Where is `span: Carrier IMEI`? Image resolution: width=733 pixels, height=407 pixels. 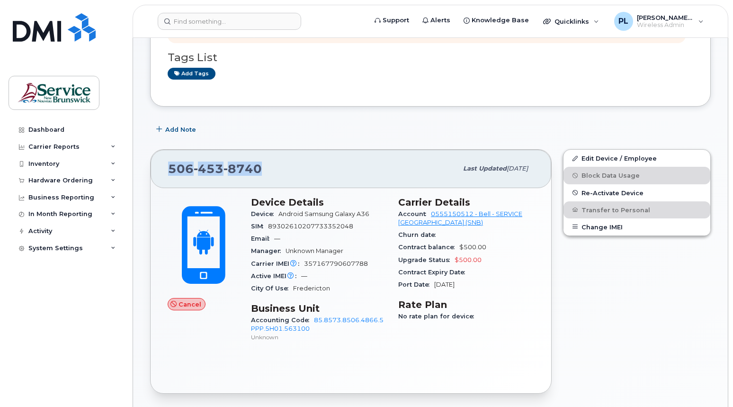
span: Carrier IMEI is located at coordinates (277, 263).